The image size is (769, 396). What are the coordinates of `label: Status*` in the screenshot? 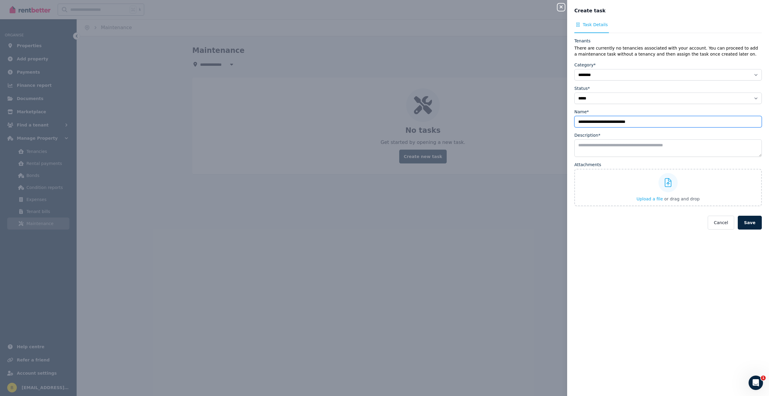 It's located at (582, 88).